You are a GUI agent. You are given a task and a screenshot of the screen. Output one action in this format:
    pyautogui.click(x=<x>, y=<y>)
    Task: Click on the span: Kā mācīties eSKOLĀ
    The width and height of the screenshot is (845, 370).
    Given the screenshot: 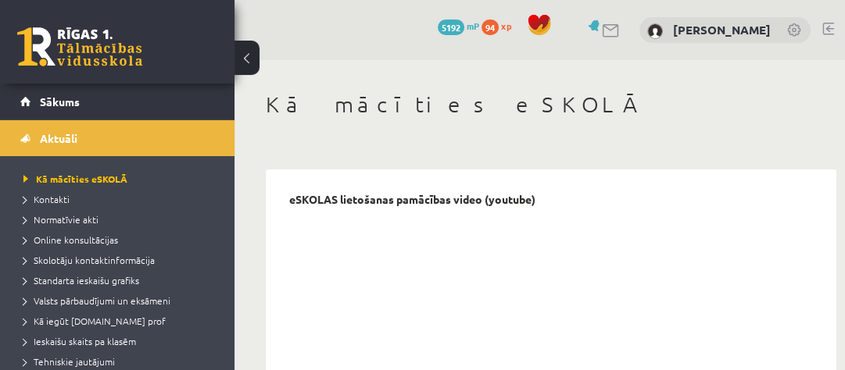 What is the action you would take?
    pyautogui.click(x=75, y=179)
    